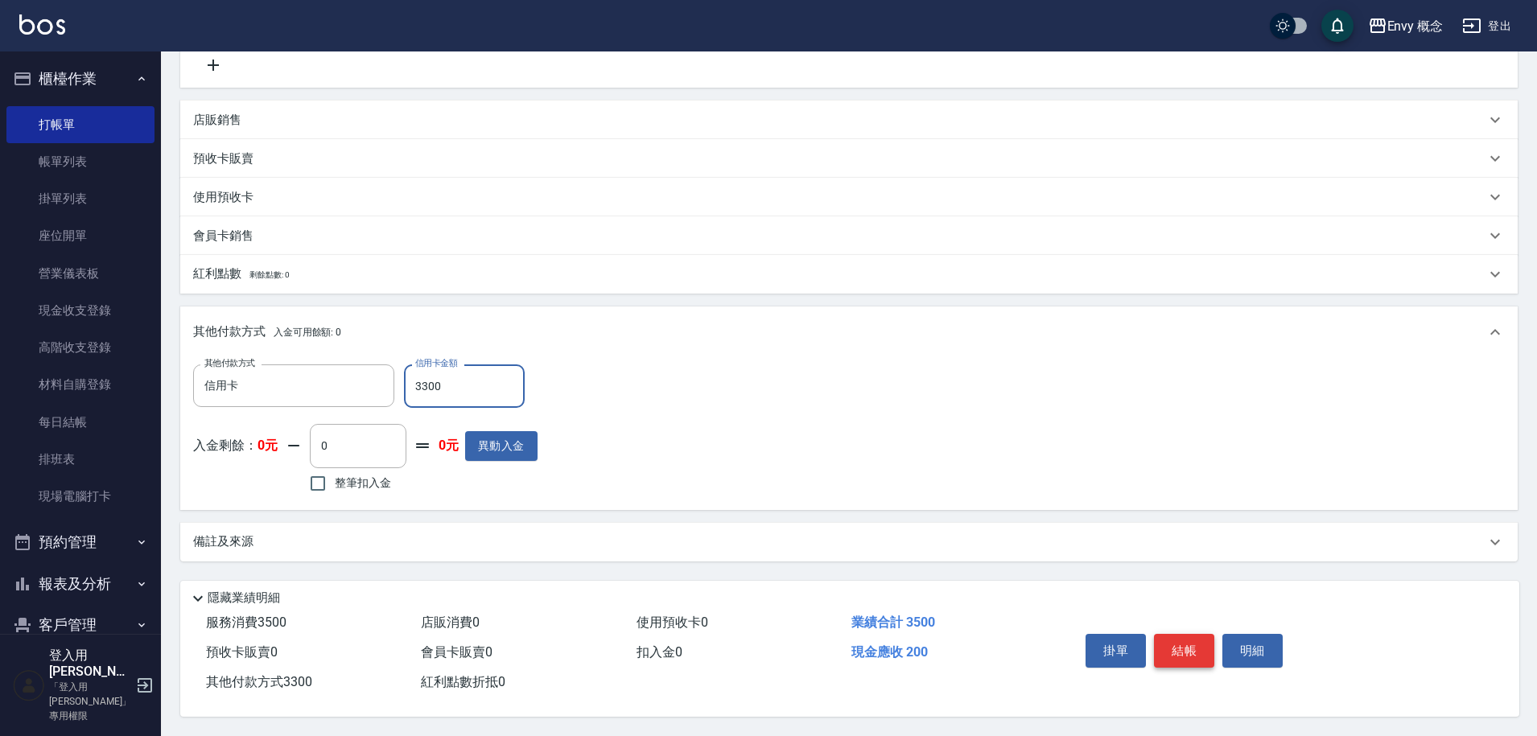  Describe the element at coordinates (849, 158) in the screenshot. I see `div: 預收卡販賣` at that location.